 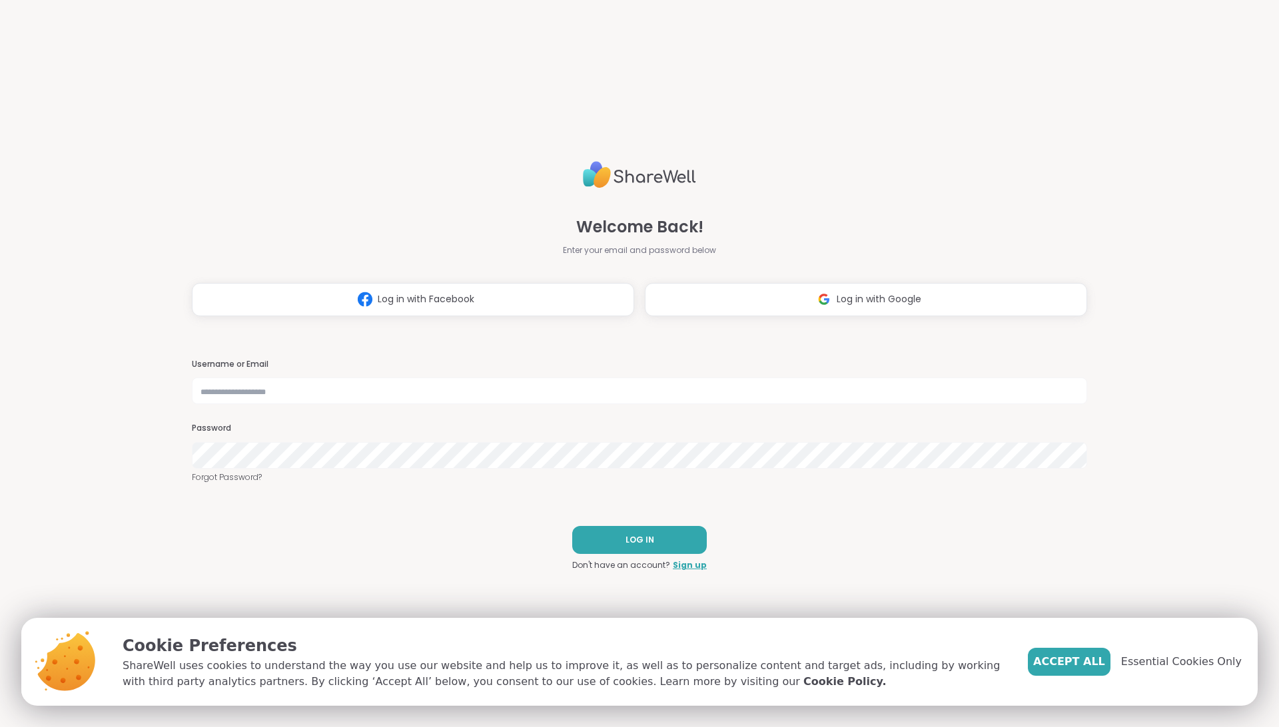 What do you see at coordinates (413, 300) in the screenshot?
I see `button: Log in with Facebook` at bounding box center [413, 300].